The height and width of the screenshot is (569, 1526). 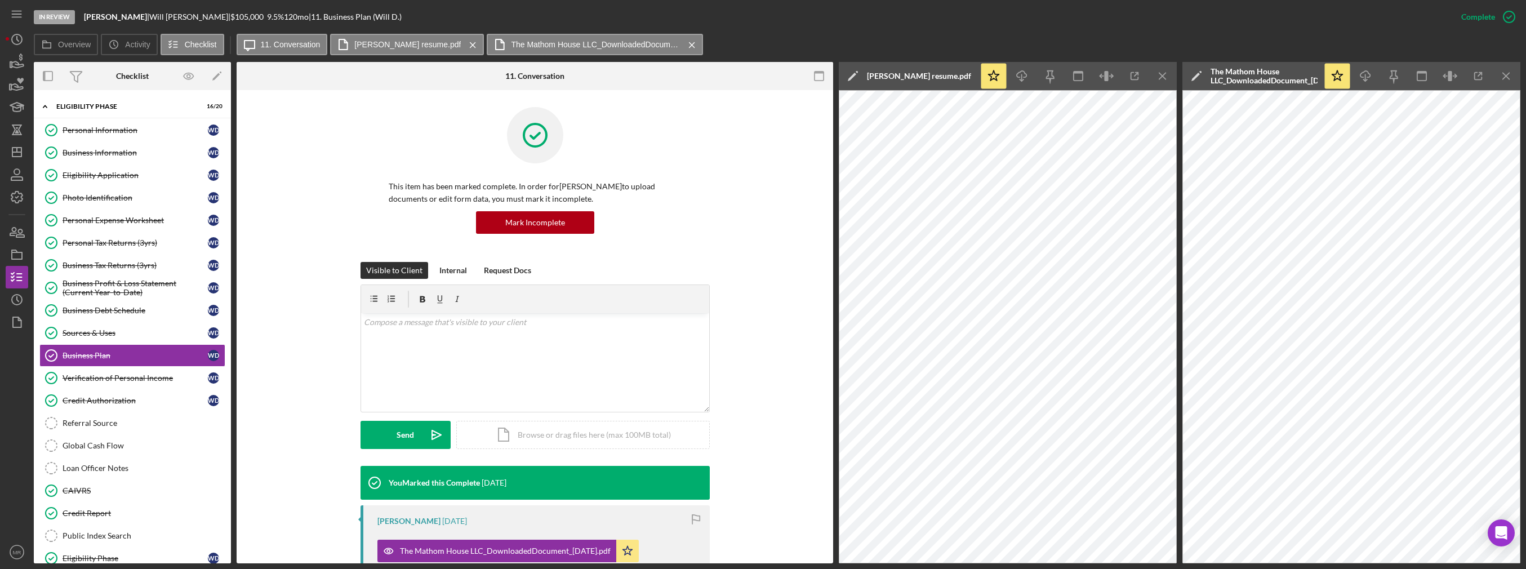 I want to click on div: 120 mo, so click(x=296, y=17).